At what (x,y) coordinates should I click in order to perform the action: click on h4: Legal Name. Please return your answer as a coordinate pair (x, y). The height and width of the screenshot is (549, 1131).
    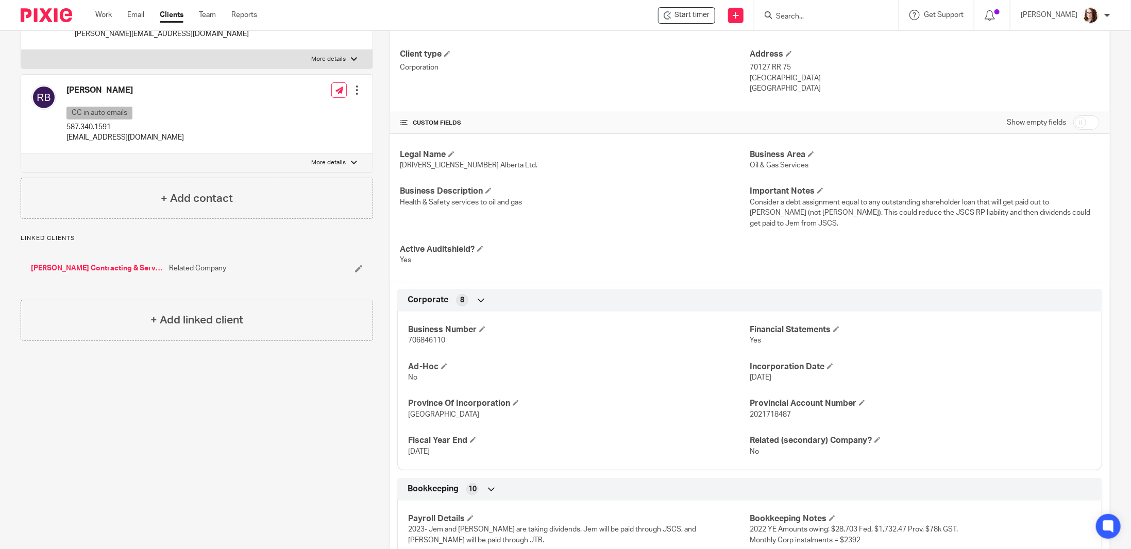
    Looking at the image, I should click on (575, 155).